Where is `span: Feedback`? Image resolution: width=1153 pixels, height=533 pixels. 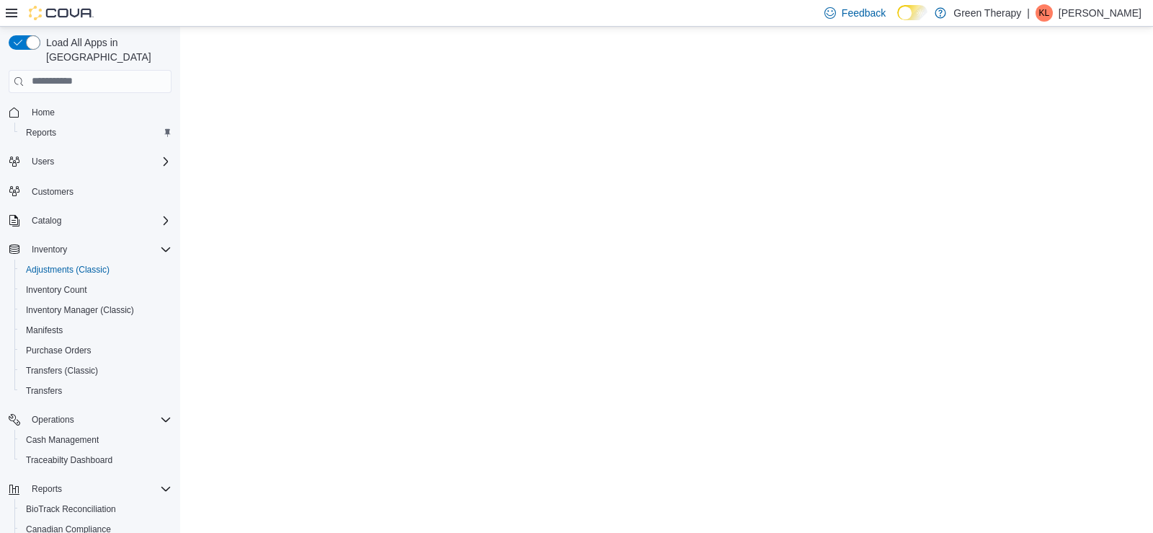
span: Feedback is located at coordinates (864, 13).